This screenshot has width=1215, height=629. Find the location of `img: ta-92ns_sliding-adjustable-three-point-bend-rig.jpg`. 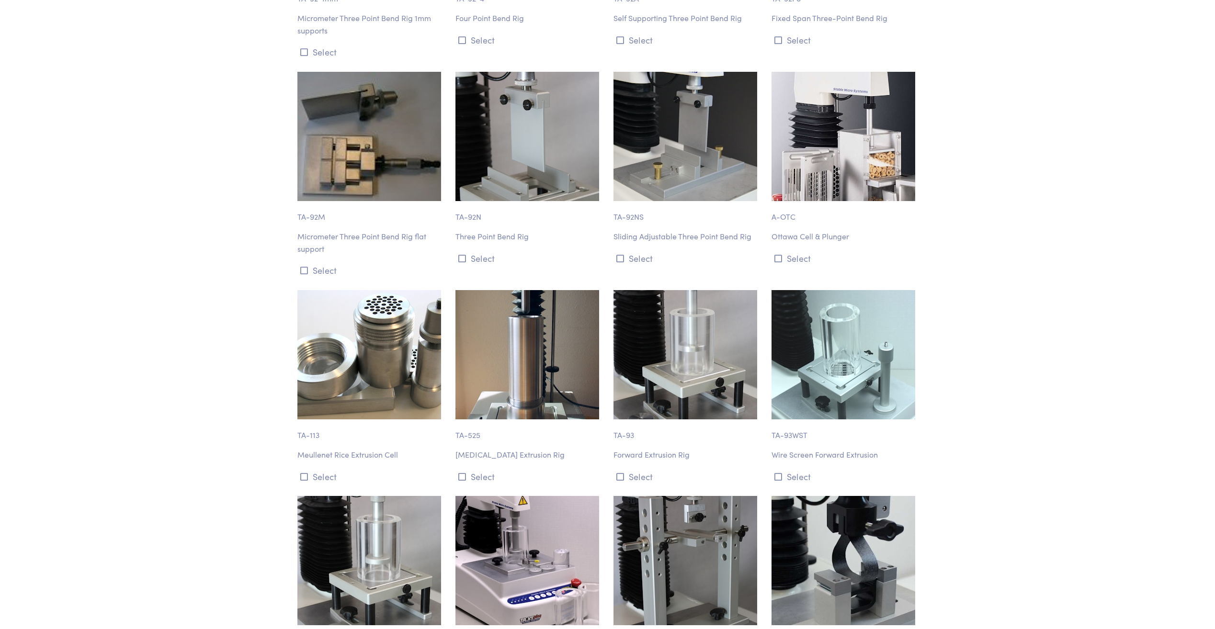

img: ta-92ns_sliding-adjustable-three-point-bend-rig.jpg is located at coordinates (685, 136).